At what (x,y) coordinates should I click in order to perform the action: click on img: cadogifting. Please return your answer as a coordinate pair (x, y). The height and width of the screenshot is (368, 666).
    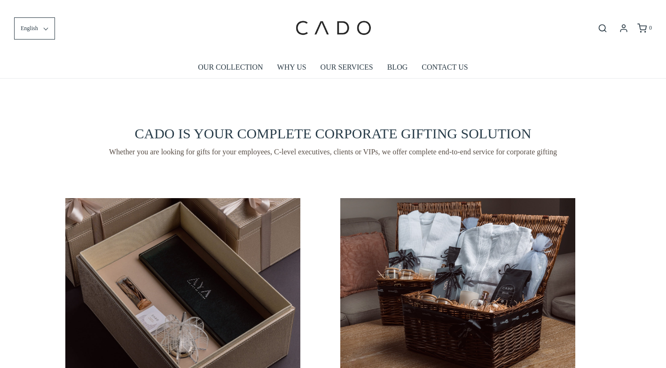
    Looking at the image, I should click on (333, 28).